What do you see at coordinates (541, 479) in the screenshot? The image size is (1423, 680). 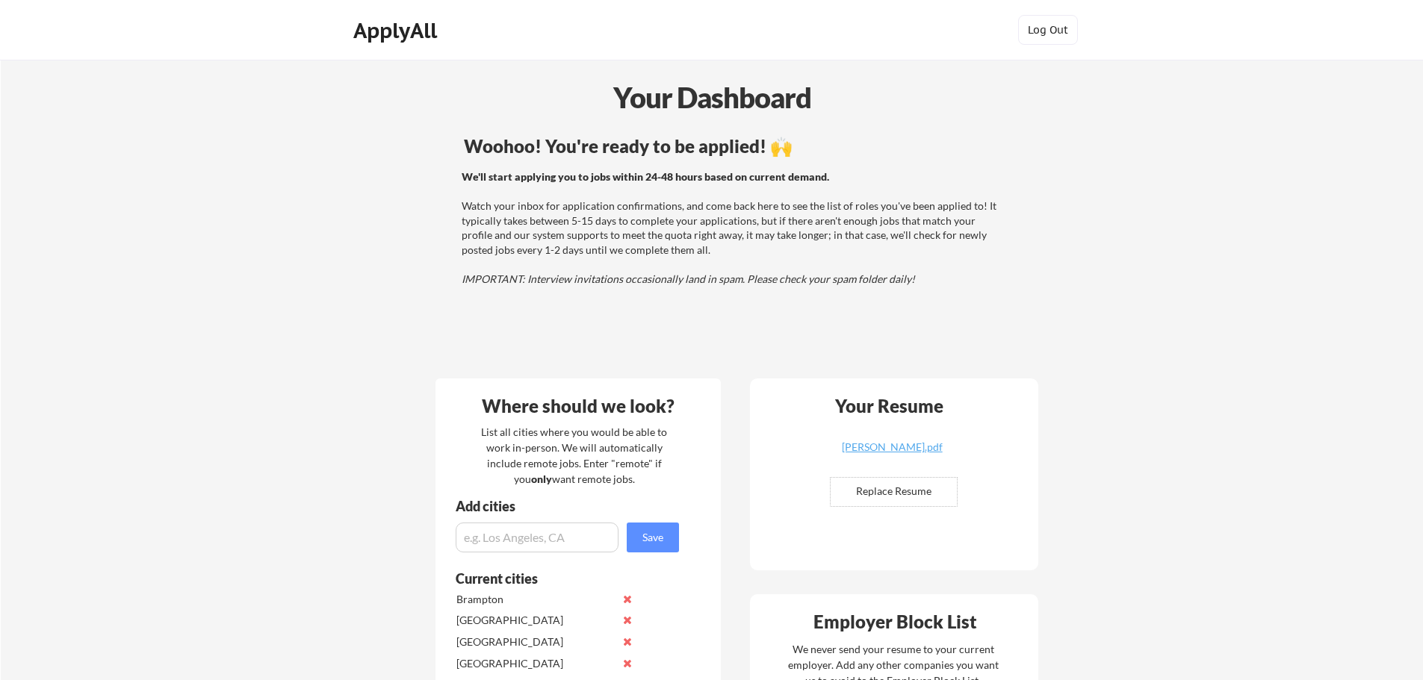 I see `strong: only` at bounding box center [541, 479].